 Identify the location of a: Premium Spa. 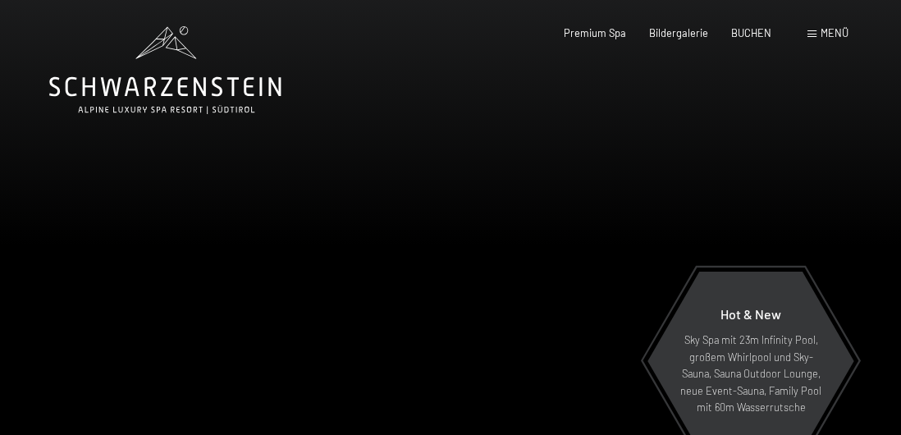
(595, 33).